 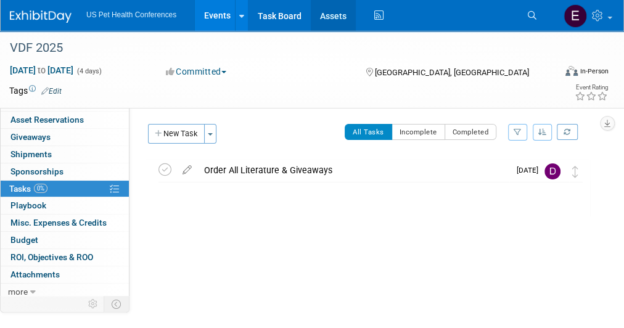 I want to click on img: Debra Smith, so click(x=553, y=171).